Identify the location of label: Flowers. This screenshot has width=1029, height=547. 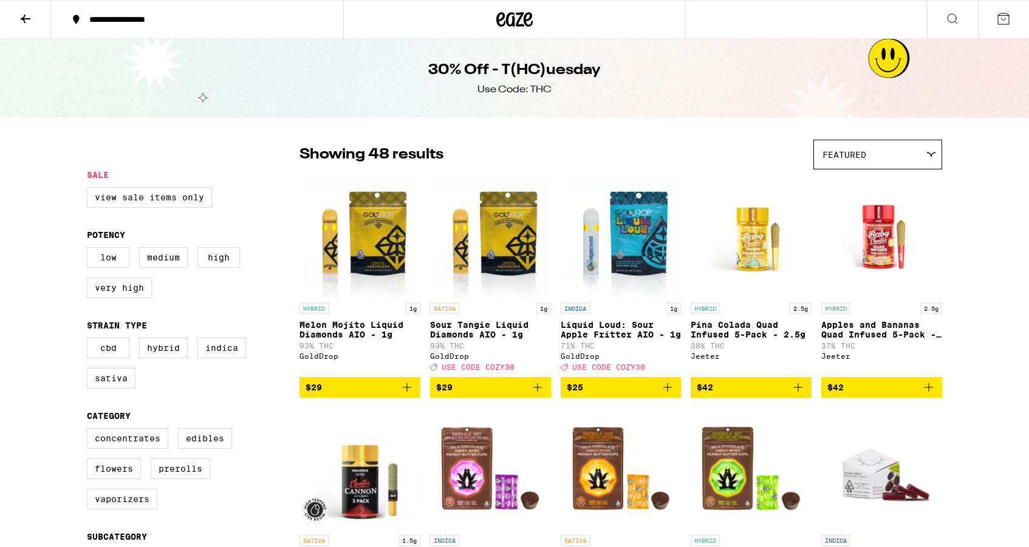
(114, 469).